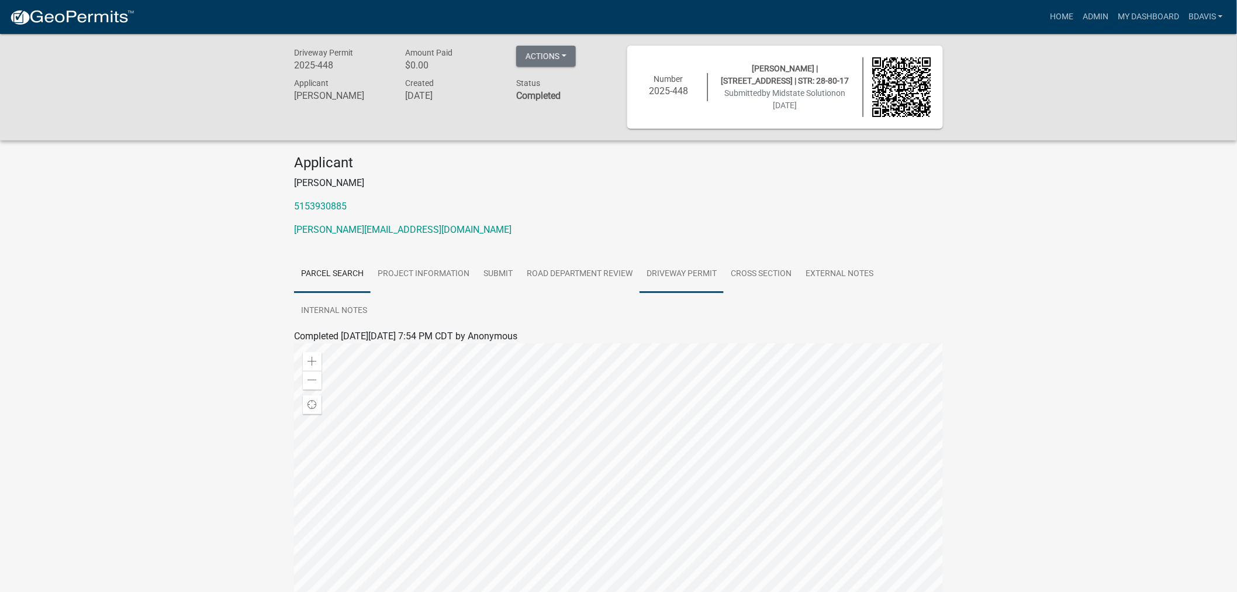 This screenshot has height=592, width=1237. What do you see at coordinates (761, 274) in the screenshot?
I see `a: Cross Section` at bounding box center [761, 274].